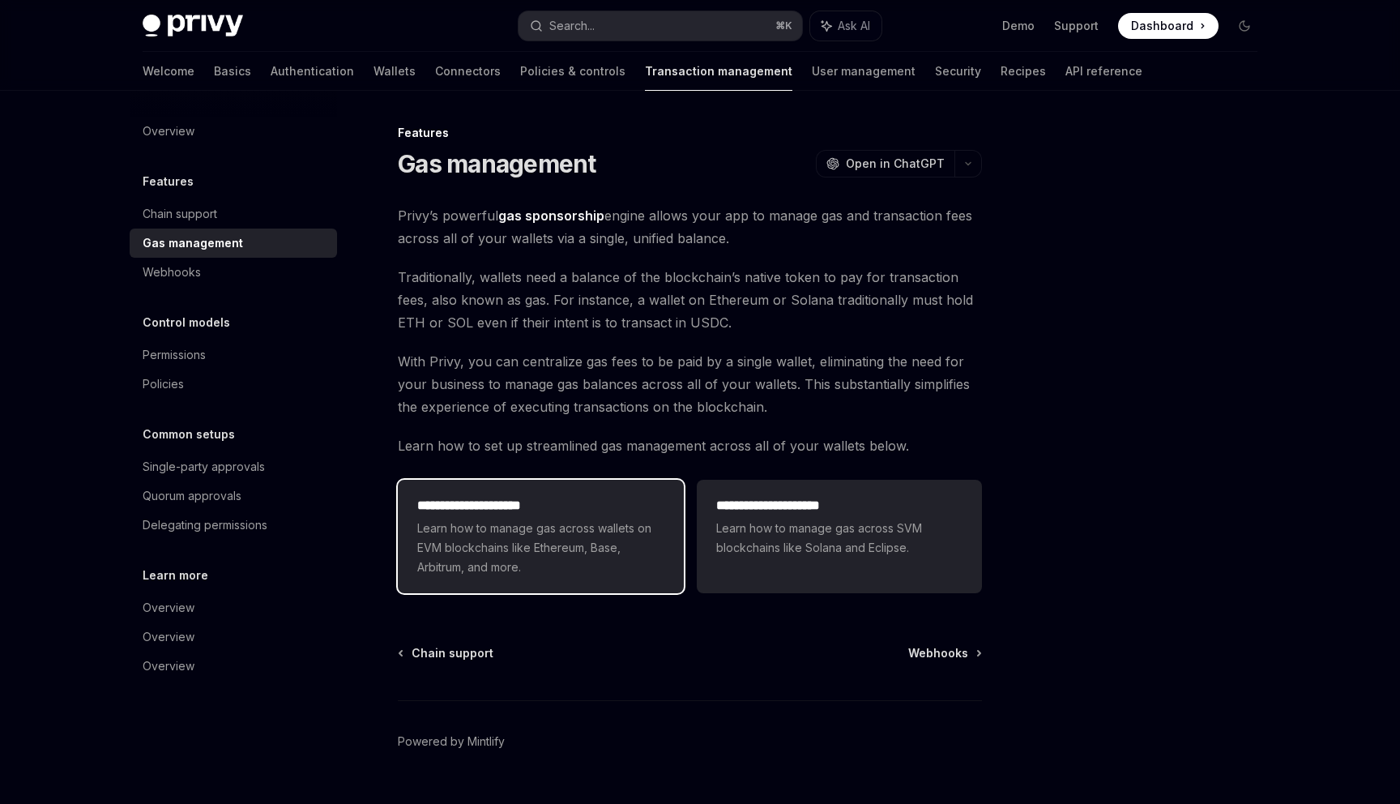 This screenshot has width=1400, height=804. What do you see at coordinates (1018, 26) in the screenshot?
I see `a: Demo` at bounding box center [1018, 26].